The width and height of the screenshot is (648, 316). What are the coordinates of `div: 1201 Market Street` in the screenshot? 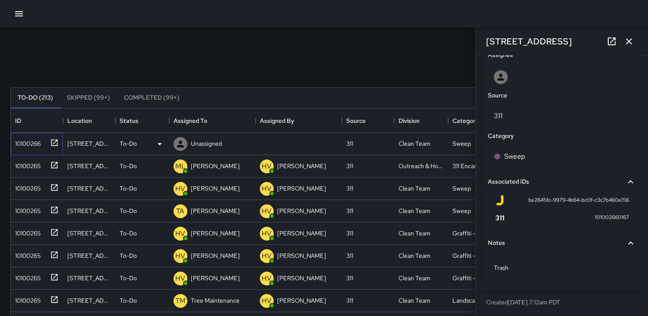 It's located at (89, 144).